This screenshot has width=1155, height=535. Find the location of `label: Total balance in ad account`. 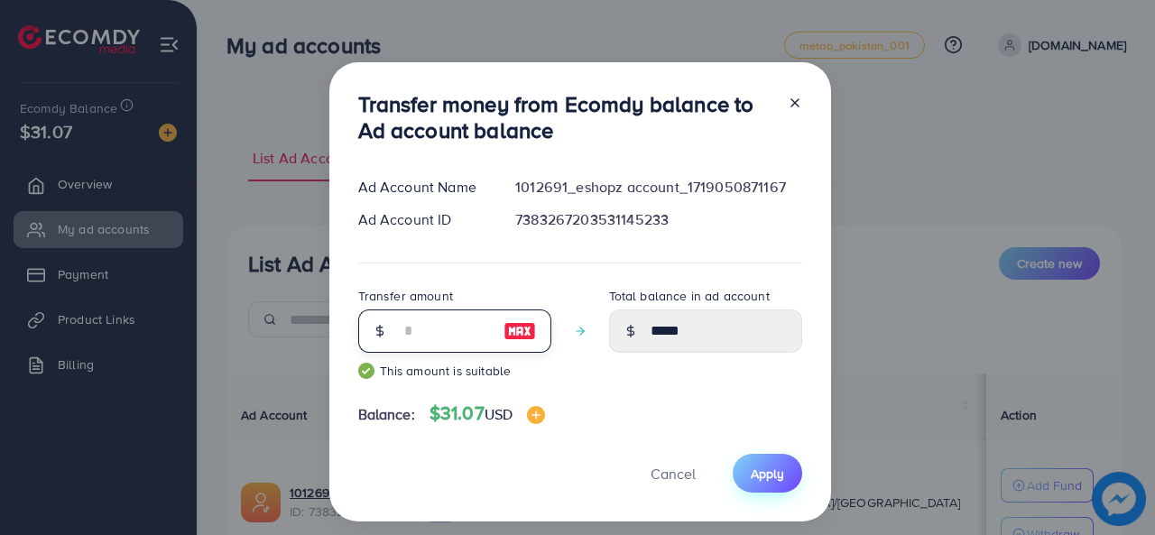

label: Total balance in ad account is located at coordinates (689, 296).